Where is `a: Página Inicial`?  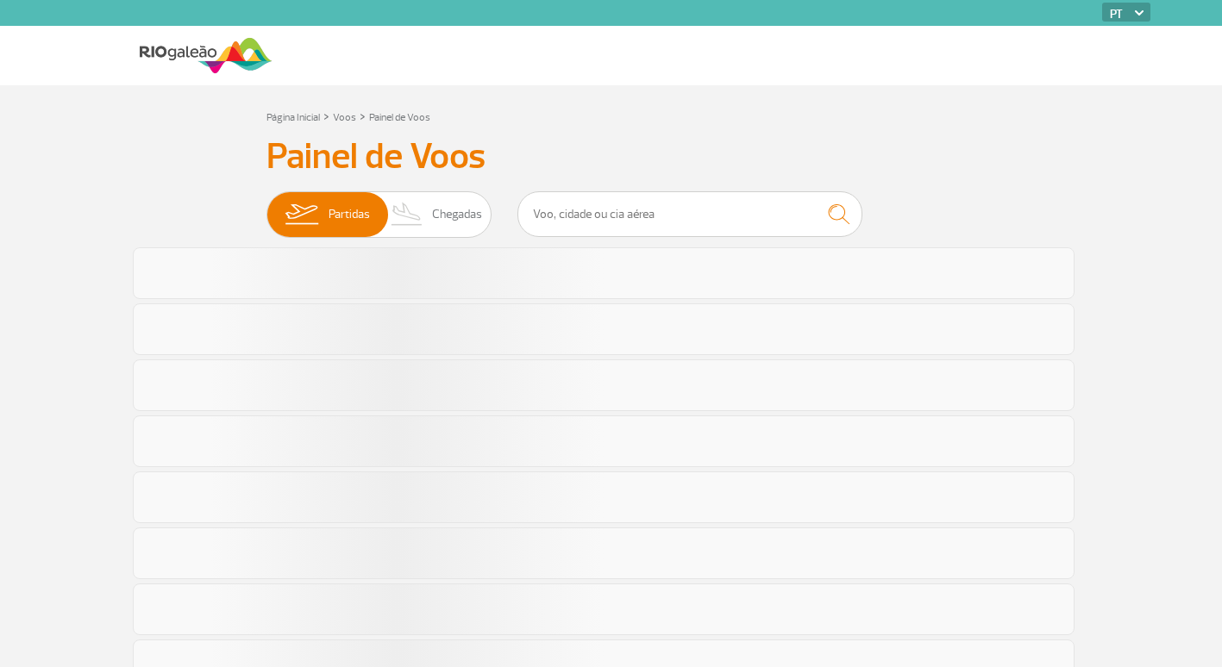
a: Página Inicial is located at coordinates (293, 117).